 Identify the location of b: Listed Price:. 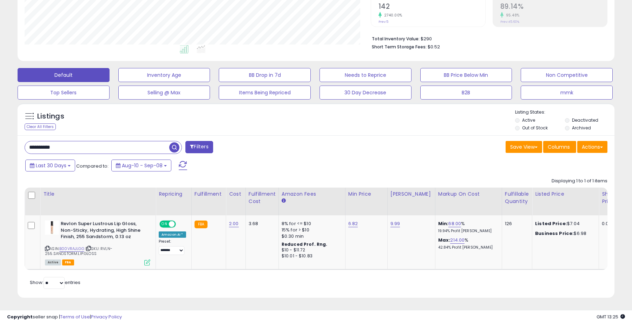
(551, 224).